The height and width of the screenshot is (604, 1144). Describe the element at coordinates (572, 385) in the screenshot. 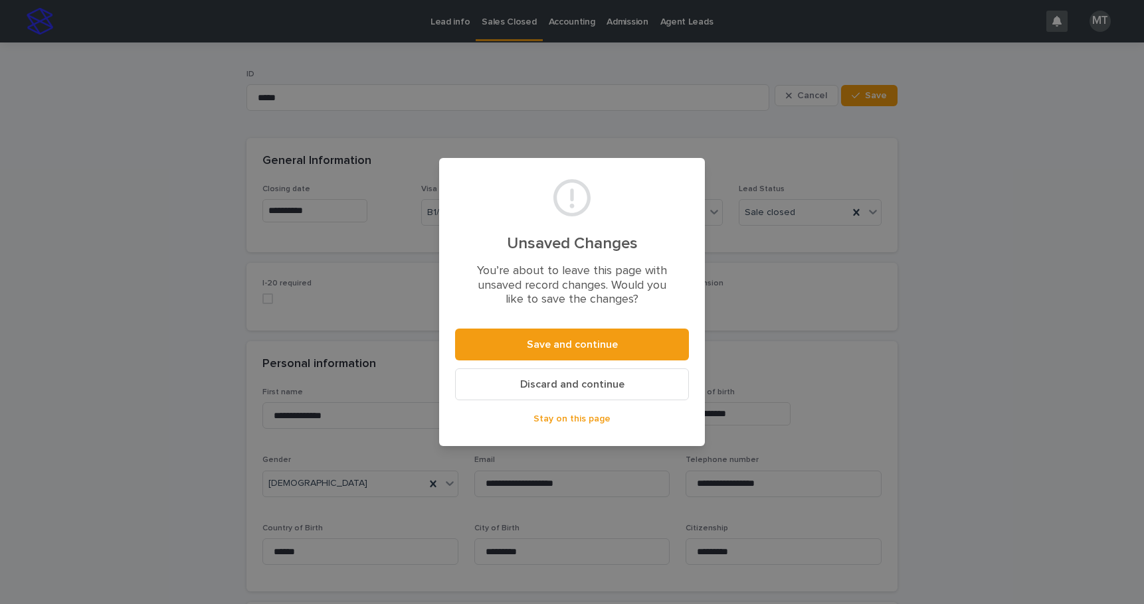

I see `span: Discard and continue` at that location.